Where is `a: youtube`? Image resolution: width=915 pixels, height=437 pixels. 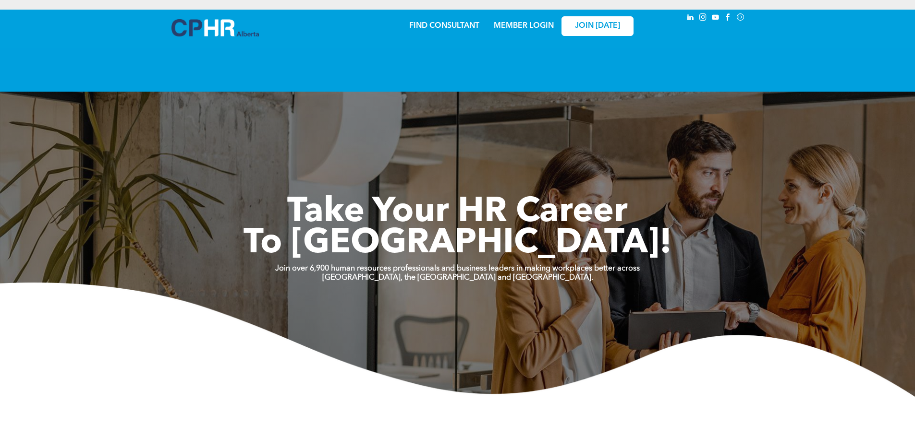 a: youtube is located at coordinates (716, 18).